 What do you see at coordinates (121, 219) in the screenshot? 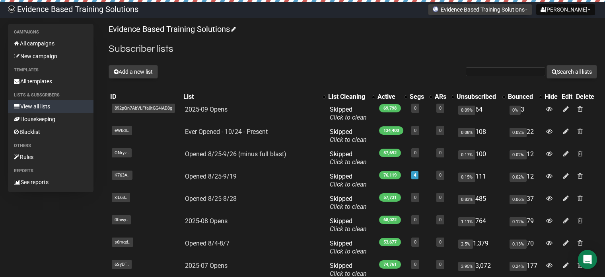
I see `span: 0fawy..` at bounding box center [121, 219].